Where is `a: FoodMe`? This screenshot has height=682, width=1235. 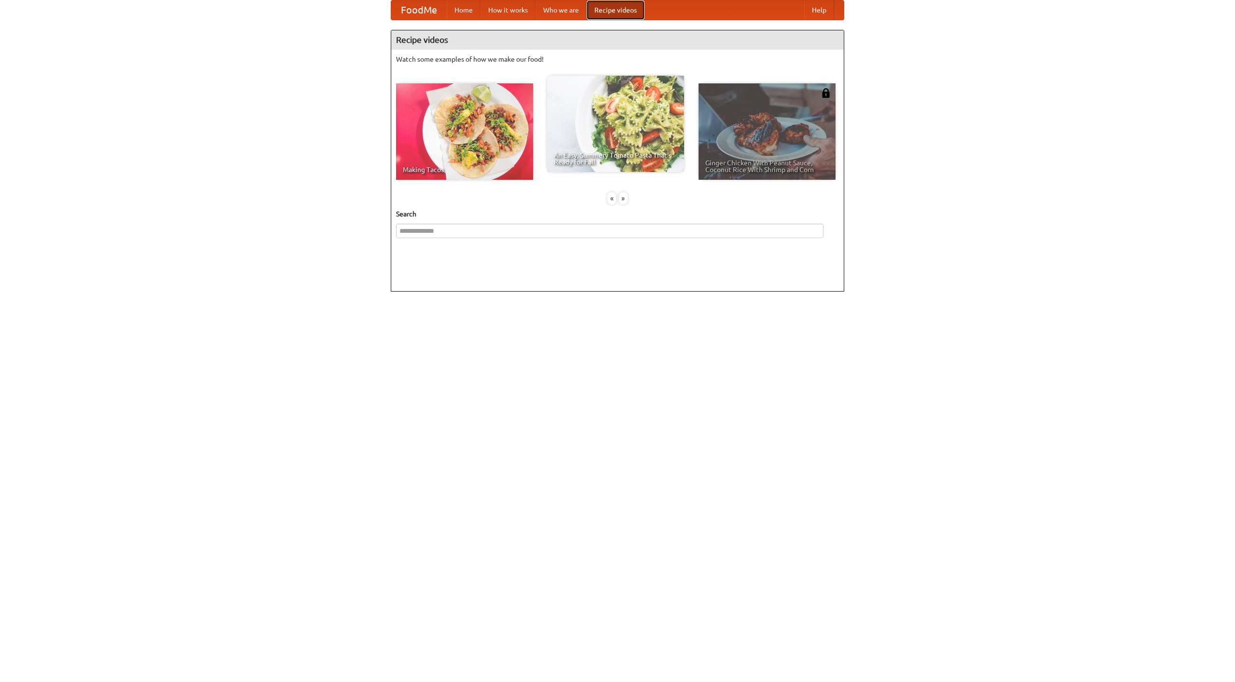
a: FoodMe is located at coordinates (419, 10).